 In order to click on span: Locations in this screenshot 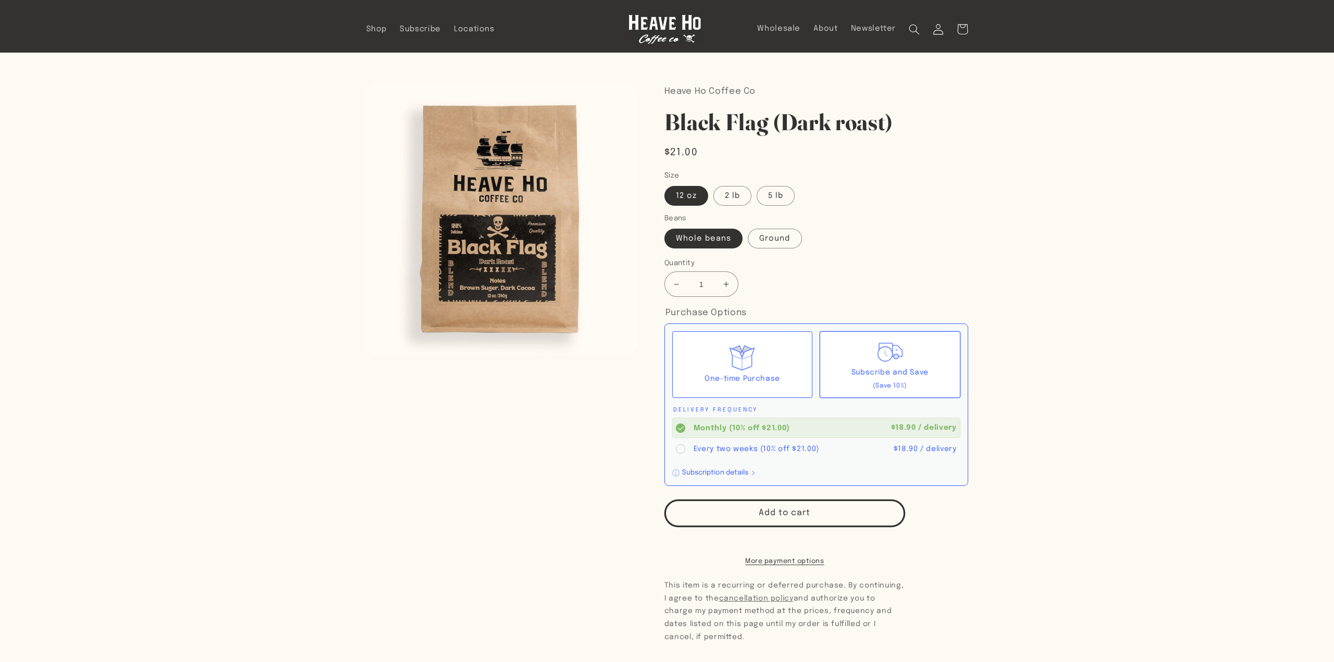, I will do `click(474, 29)`.